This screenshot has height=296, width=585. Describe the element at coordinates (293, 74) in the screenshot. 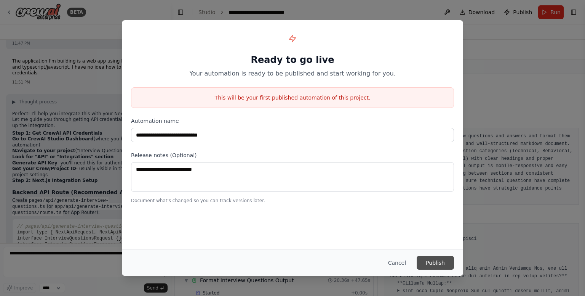

I see `p: Your automation is ready to be published and start working for you.` at that location.